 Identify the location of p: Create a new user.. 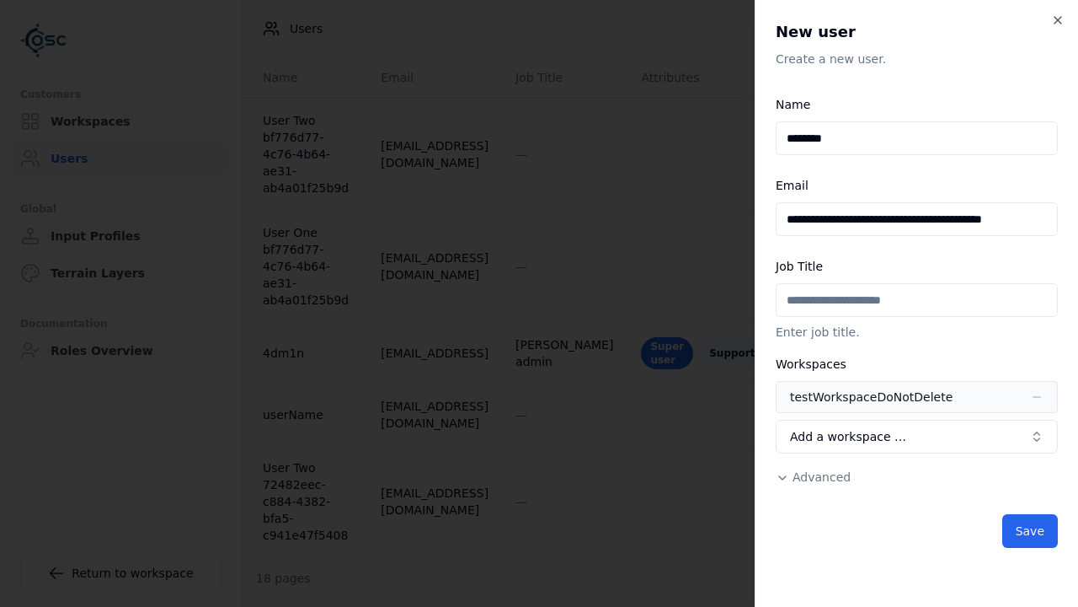
(917, 59).